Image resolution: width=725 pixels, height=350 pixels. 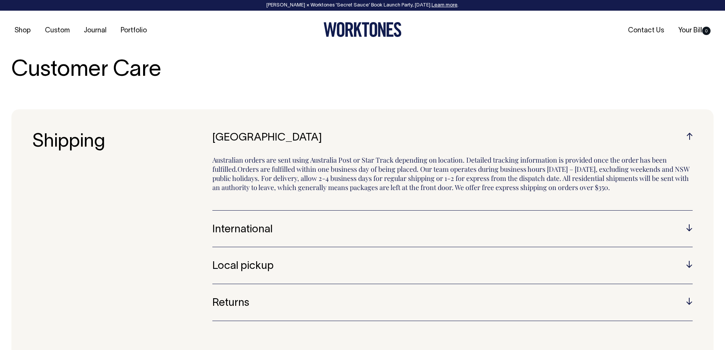 What do you see at coordinates (452, 229) in the screenshot?
I see `h5: International` at bounding box center [452, 229].